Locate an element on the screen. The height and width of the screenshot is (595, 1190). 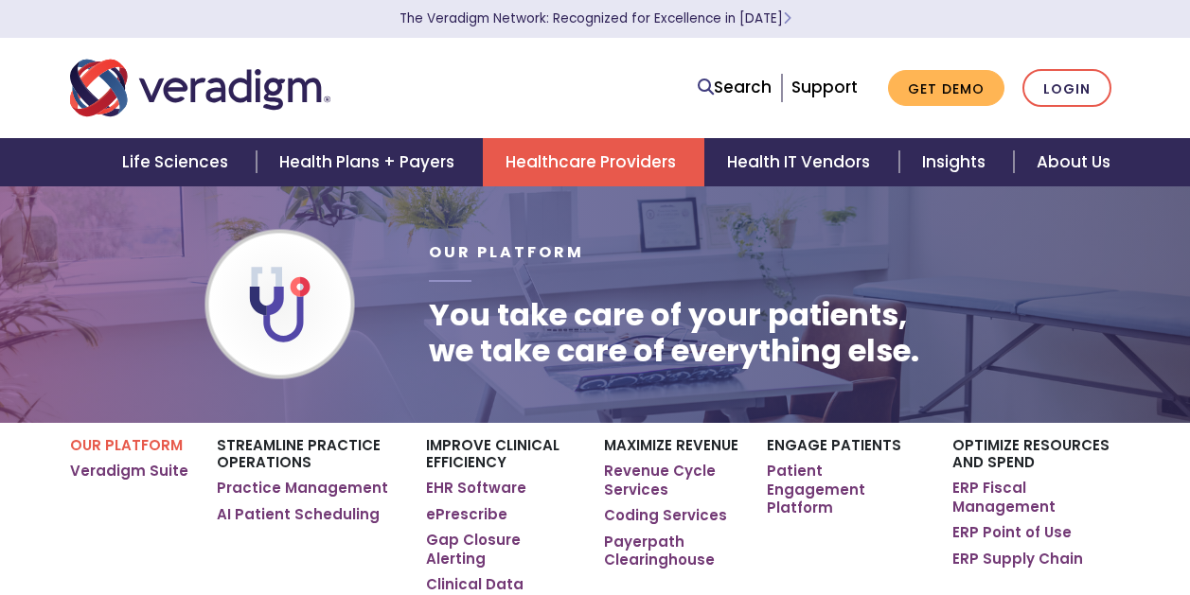
a: AI Patient Scheduling is located at coordinates (298, 515).